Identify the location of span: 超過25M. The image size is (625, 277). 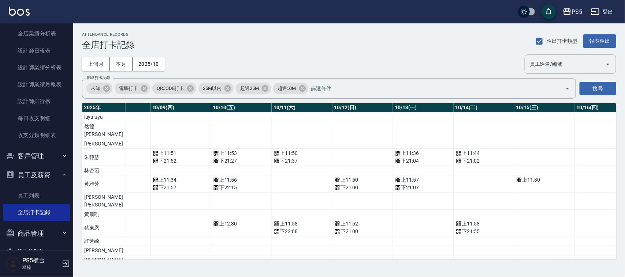
(249, 89).